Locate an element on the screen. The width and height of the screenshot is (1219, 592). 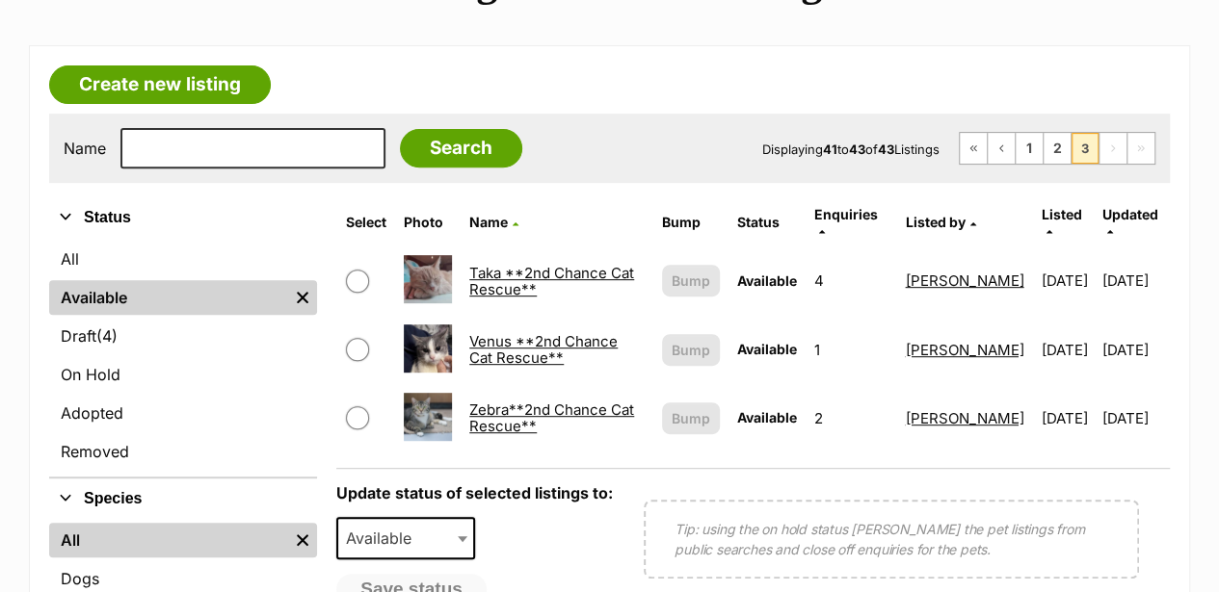
a: Enquiries is located at coordinates (846, 222).